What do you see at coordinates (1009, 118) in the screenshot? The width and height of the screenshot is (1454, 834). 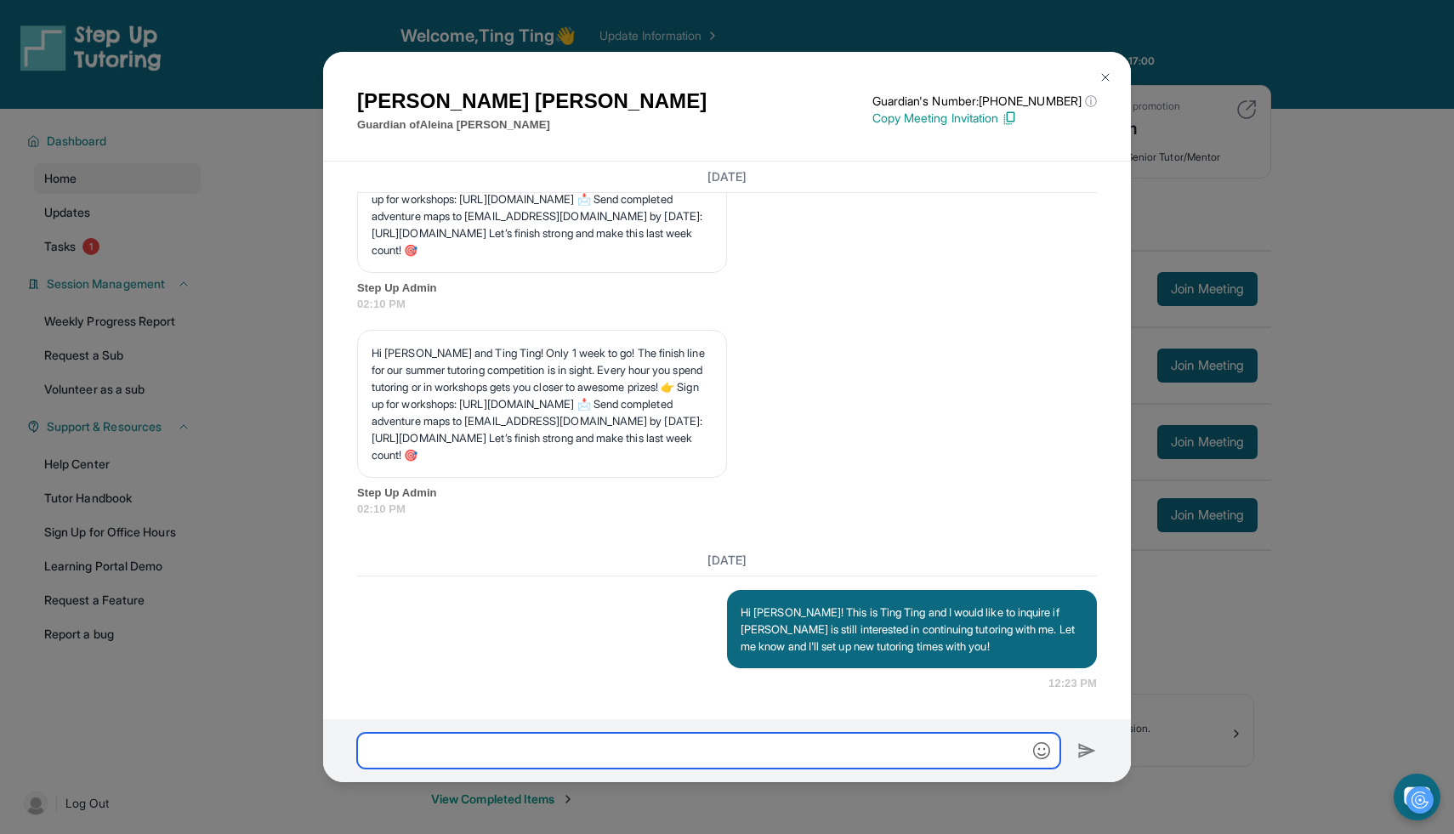 I see `img: Copy Icon` at bounding box center [1009, 118].